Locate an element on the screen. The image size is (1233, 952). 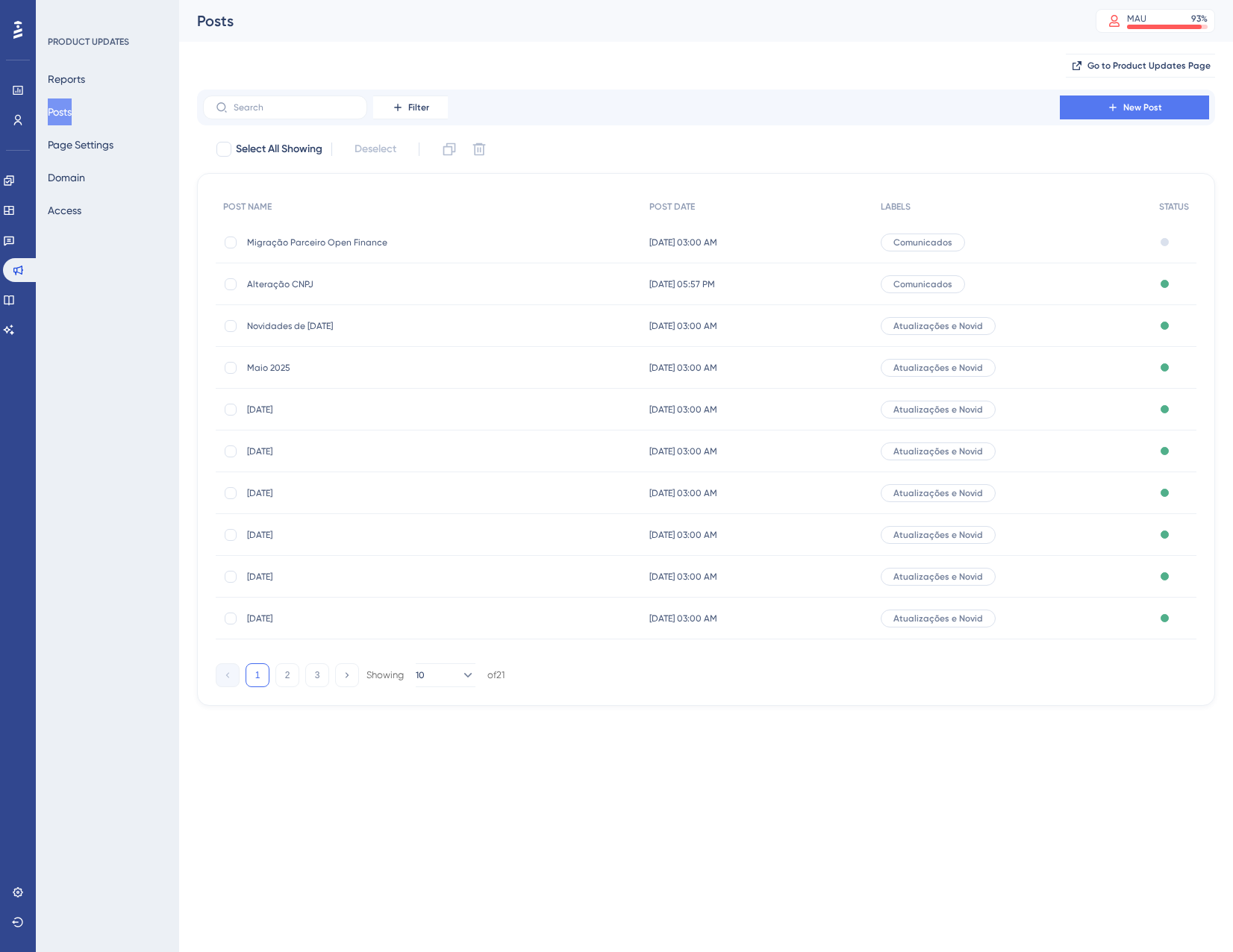
span: POST NAME is located at coordinates (248, 207).